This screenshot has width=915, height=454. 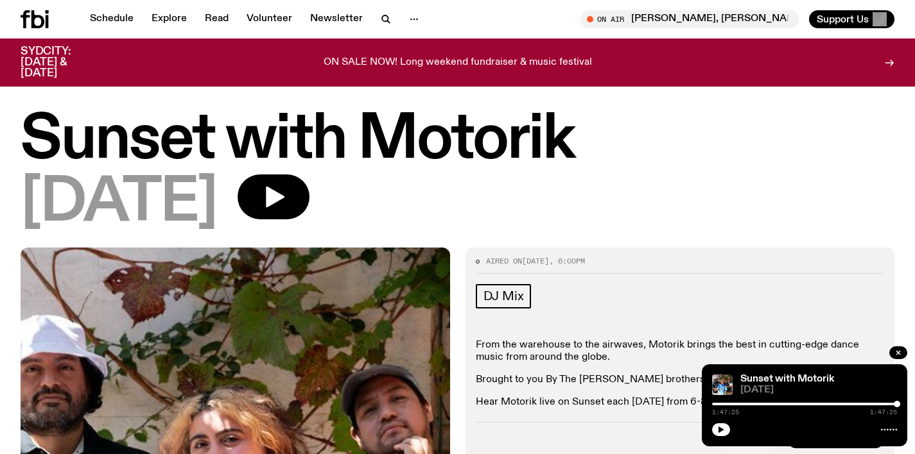 I want to click on h1: Sunset with Motorik, so click(x=457, y=141).